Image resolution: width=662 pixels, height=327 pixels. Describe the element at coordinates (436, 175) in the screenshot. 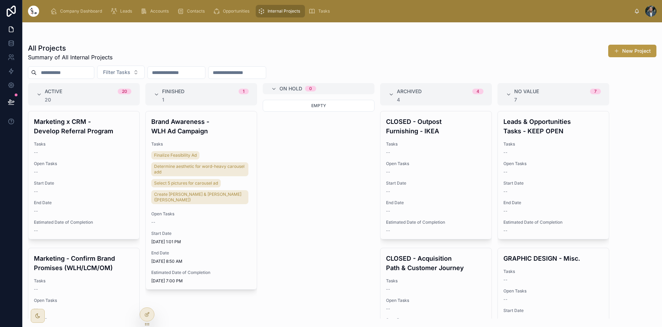

I see `a: CLOSED - Outpost Furnishing - IKEATasks--Open Tasks--Start Date--End Date--Estimated Date of Comp...` at that location.